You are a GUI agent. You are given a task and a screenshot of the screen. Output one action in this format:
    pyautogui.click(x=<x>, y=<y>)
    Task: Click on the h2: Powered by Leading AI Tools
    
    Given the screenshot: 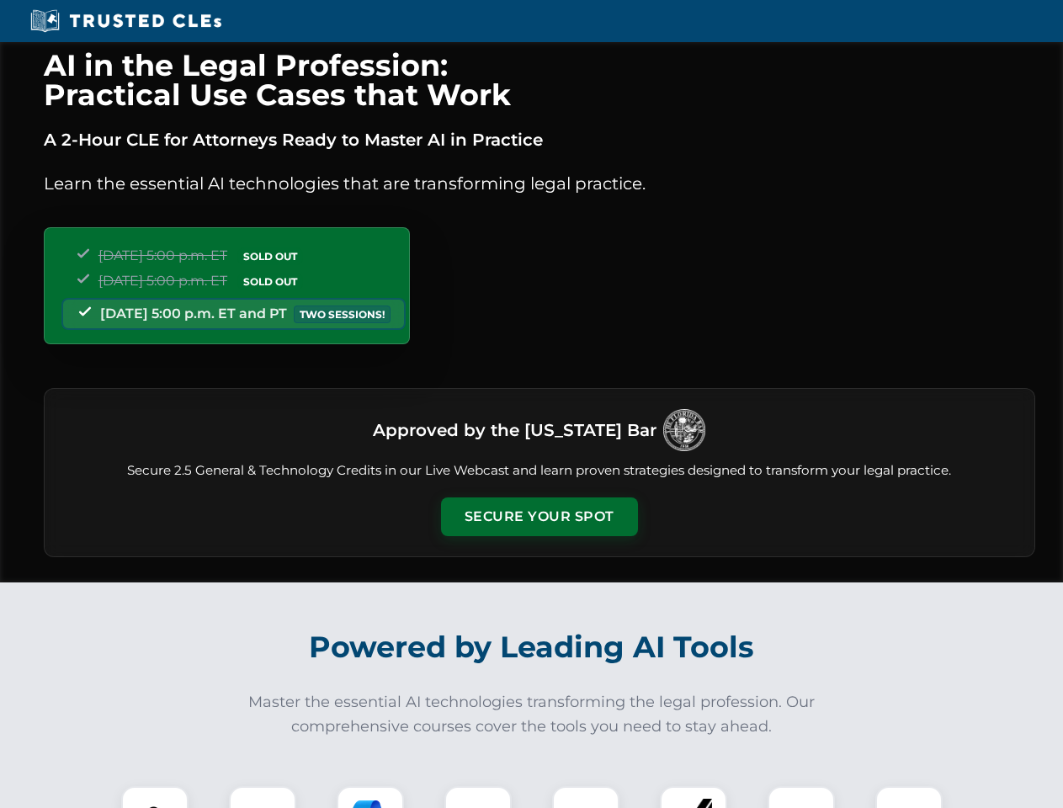 What is the action you would take?
    pyautogui.click(x=532, y=647)
    